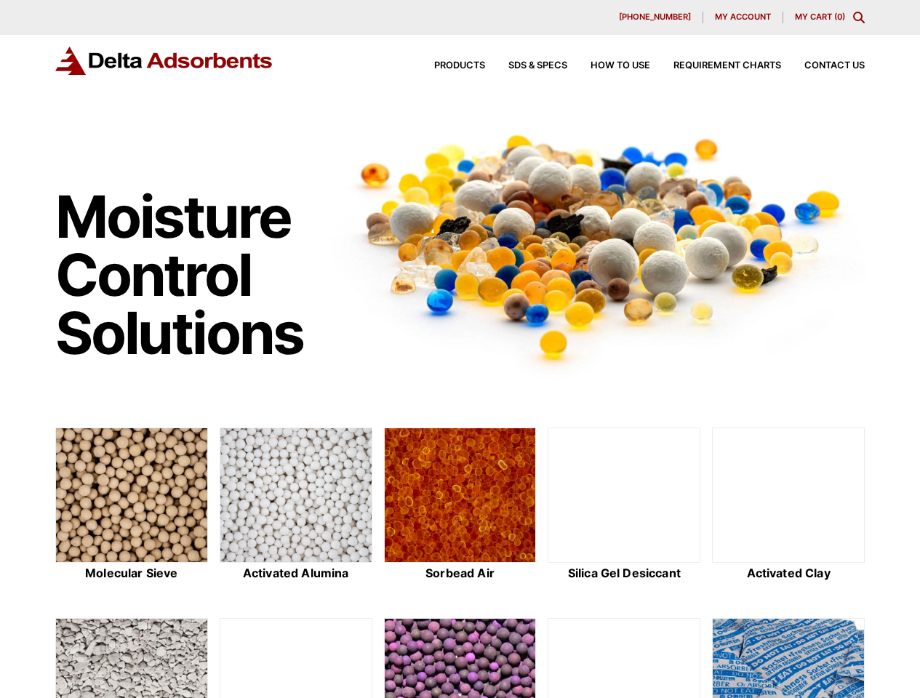 Image resolution: width=920 pixels, height=698 pixels. Describe the element at coordinates (823, 65) in the screenshot. I see `a: Contact Us` at that location.